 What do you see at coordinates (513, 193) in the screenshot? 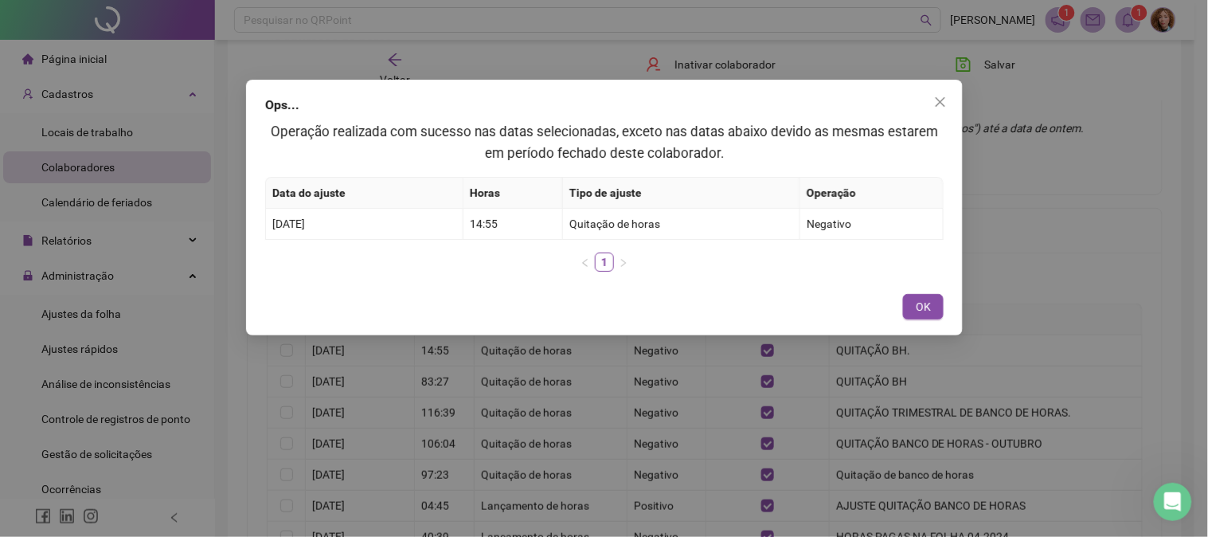
I see `th: Horas` at bounding box center [513, 193].